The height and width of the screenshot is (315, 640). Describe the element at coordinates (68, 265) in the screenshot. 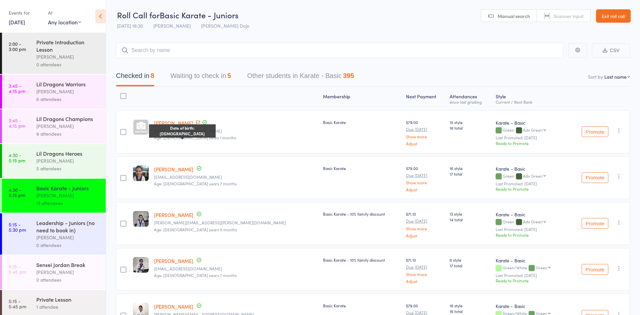

I see `div: Sensei Jordan Break` at that location.